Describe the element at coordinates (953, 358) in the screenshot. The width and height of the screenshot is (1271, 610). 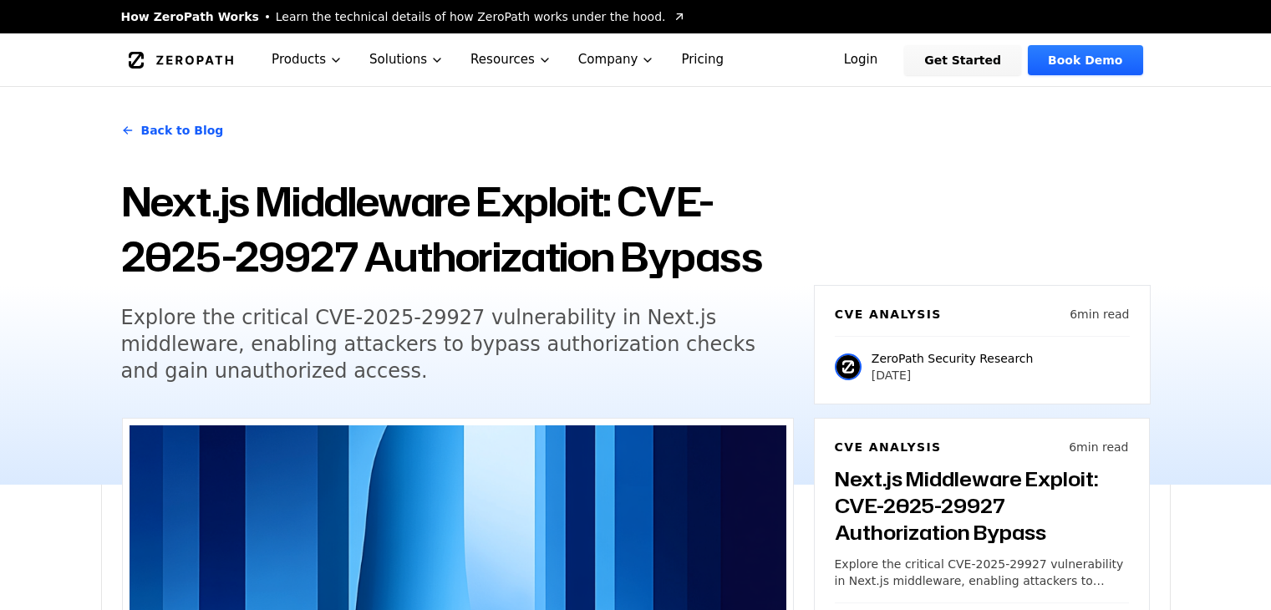
I see `p: ZeroPath Security Research` at that location.